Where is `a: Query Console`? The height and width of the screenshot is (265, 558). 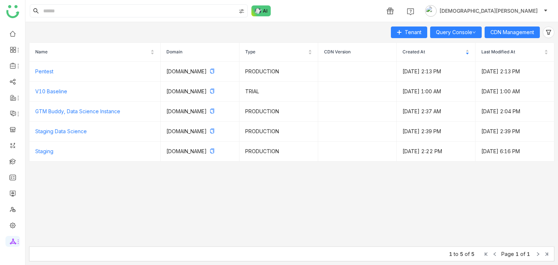 a: Query Console is located at coordinates (456, 32).